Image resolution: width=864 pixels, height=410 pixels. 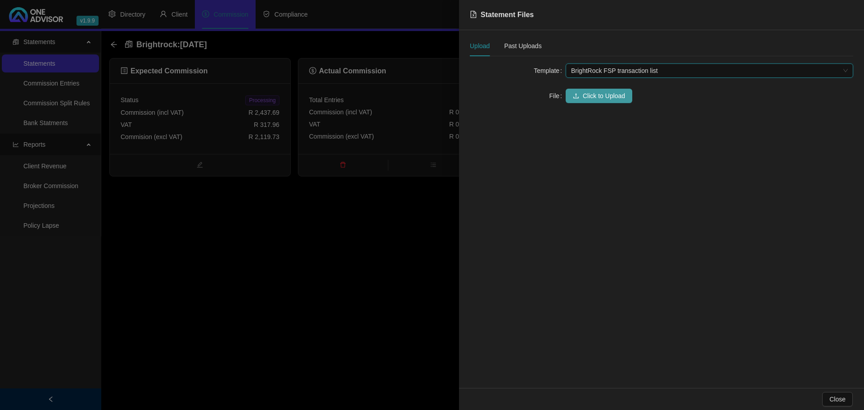 What do you see at coordinates (604, 96) in the screenshot?
I see `span: Click to Upload` at bounding box center [604, 96].